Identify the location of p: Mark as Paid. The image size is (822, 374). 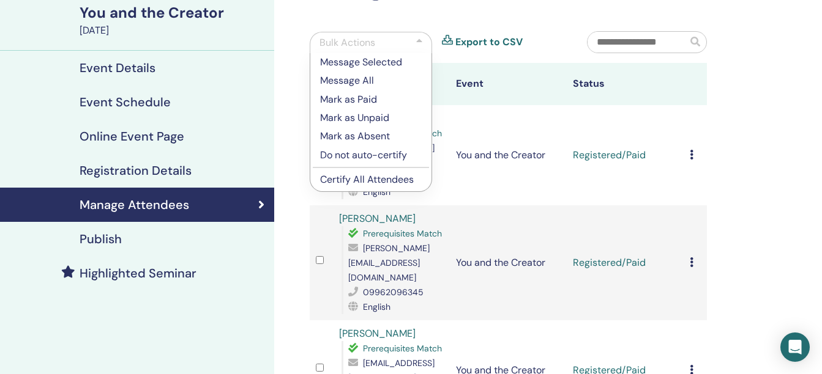
(371, 100).